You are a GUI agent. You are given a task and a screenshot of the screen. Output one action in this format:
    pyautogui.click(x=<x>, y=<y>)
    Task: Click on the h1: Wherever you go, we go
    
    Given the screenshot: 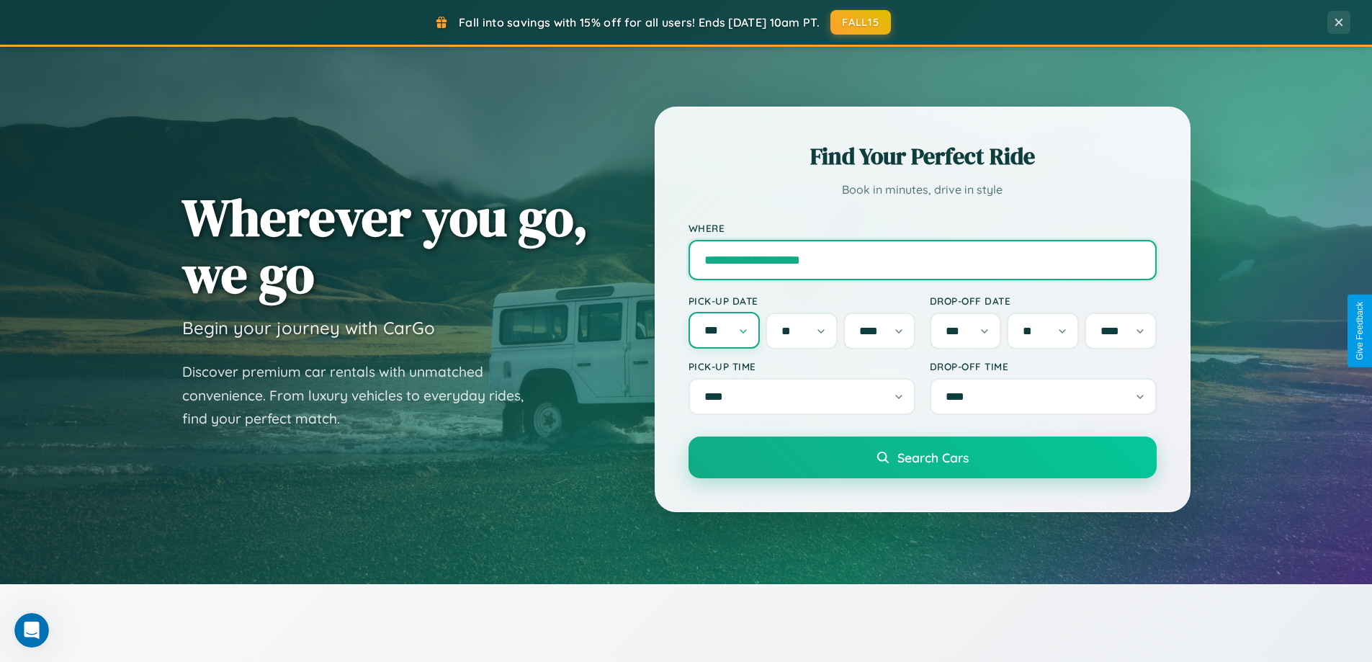 What is the action you would take?
    pyautogui.click(x=385, y=246)
    